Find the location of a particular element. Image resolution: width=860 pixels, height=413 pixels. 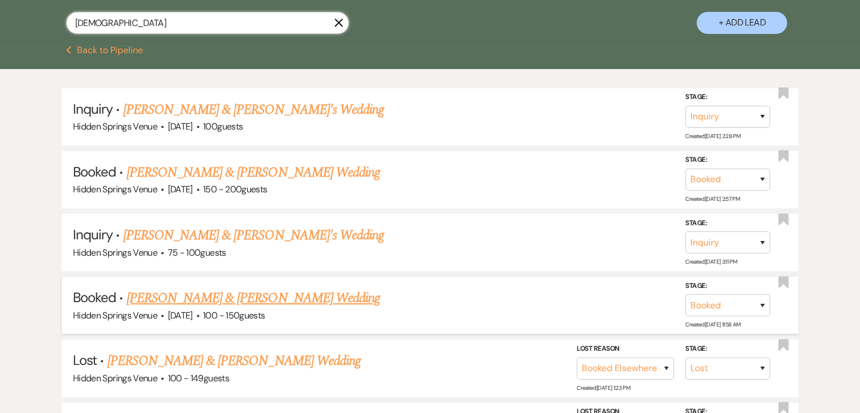

label: Lost Reason is located at coordinates (625, 349).